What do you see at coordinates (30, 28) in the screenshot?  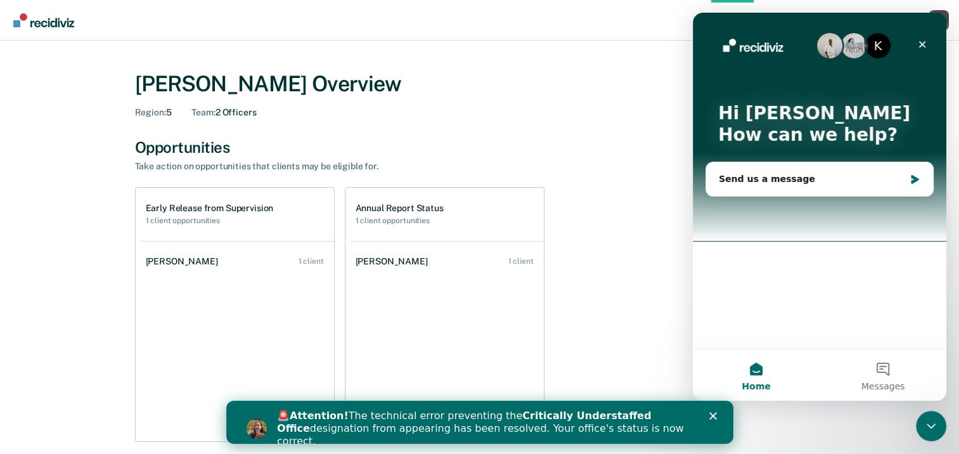 I see `img: Profile image for Rajan` at bounding box center [30, 28].